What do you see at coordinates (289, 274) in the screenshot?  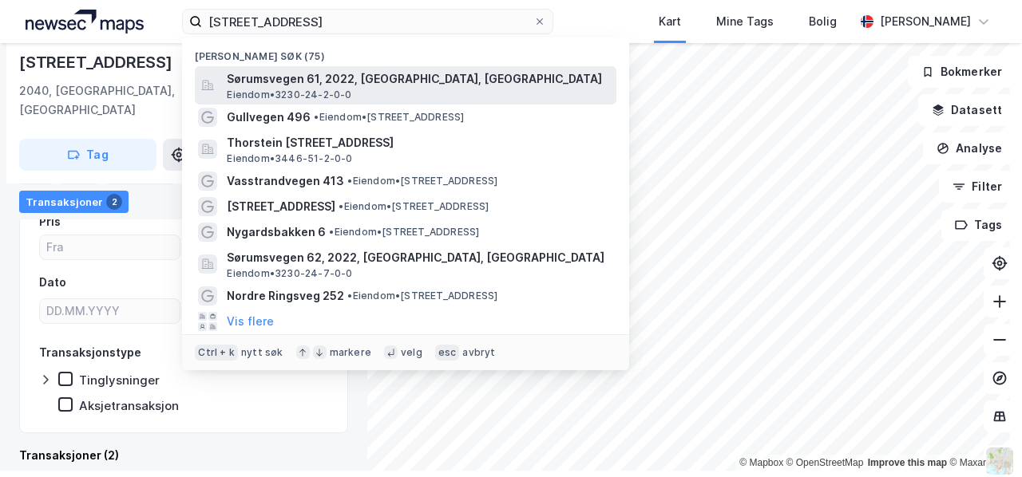 I see `span: Eiendom • 3230-24-7-0-0` at bounding box center [289, 274].